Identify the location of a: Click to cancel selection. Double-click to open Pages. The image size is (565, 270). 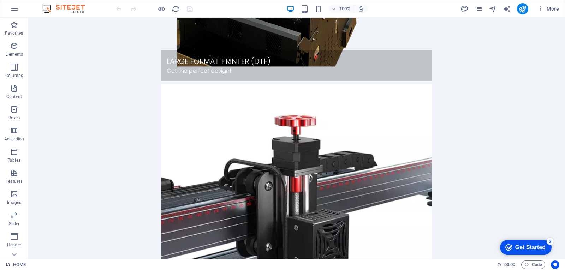
(16, 265).